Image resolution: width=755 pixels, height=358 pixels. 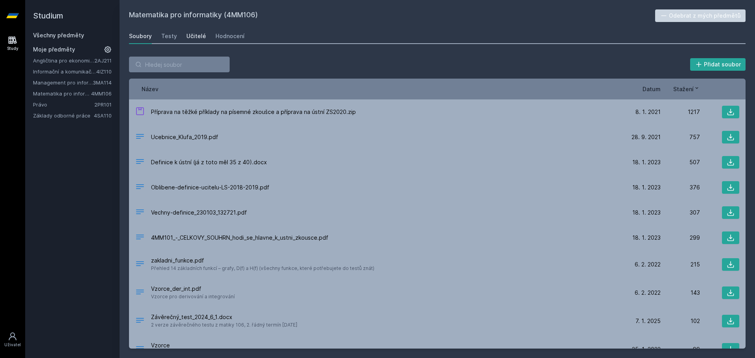 I want to click on a: Právo, so click(x=64, y=105).